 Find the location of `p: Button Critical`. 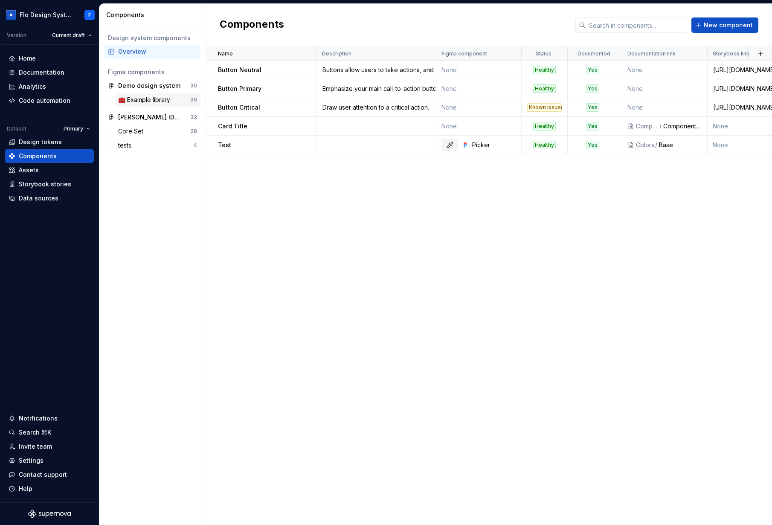

p: Button Critical is located at coordinates (239, 107).